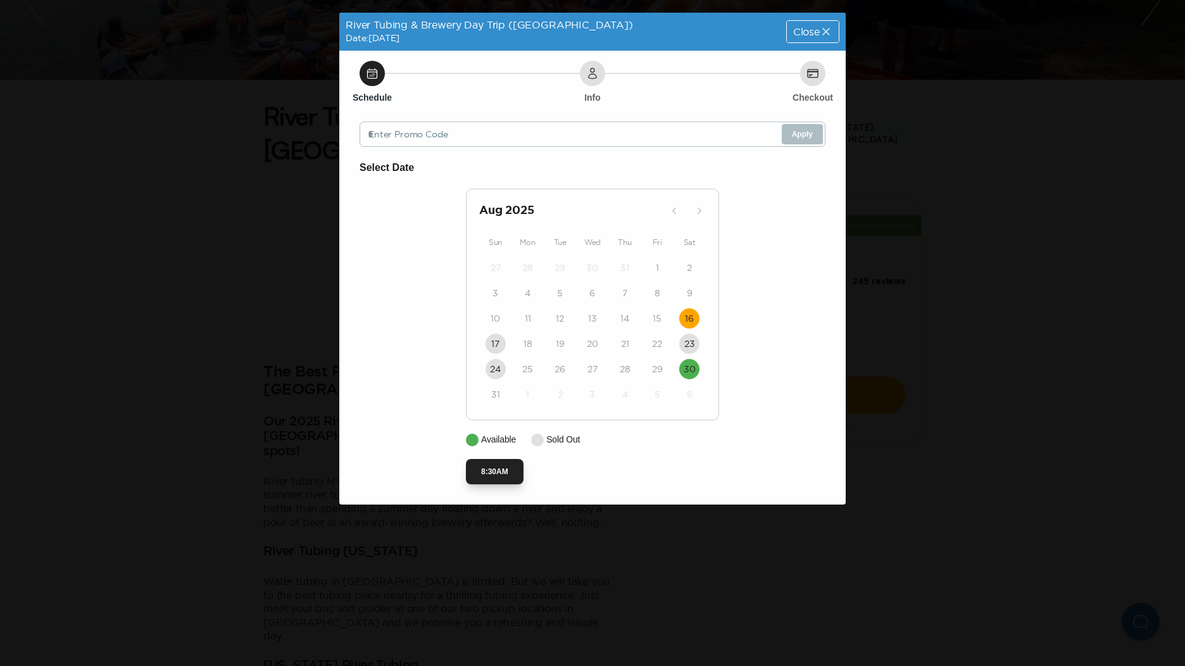 The width and height of the screenshot is (1185, 666). What do you see at coordinates (657, 344) in the screenshot?
I see `button: 22` at bounding box center [657, 344].